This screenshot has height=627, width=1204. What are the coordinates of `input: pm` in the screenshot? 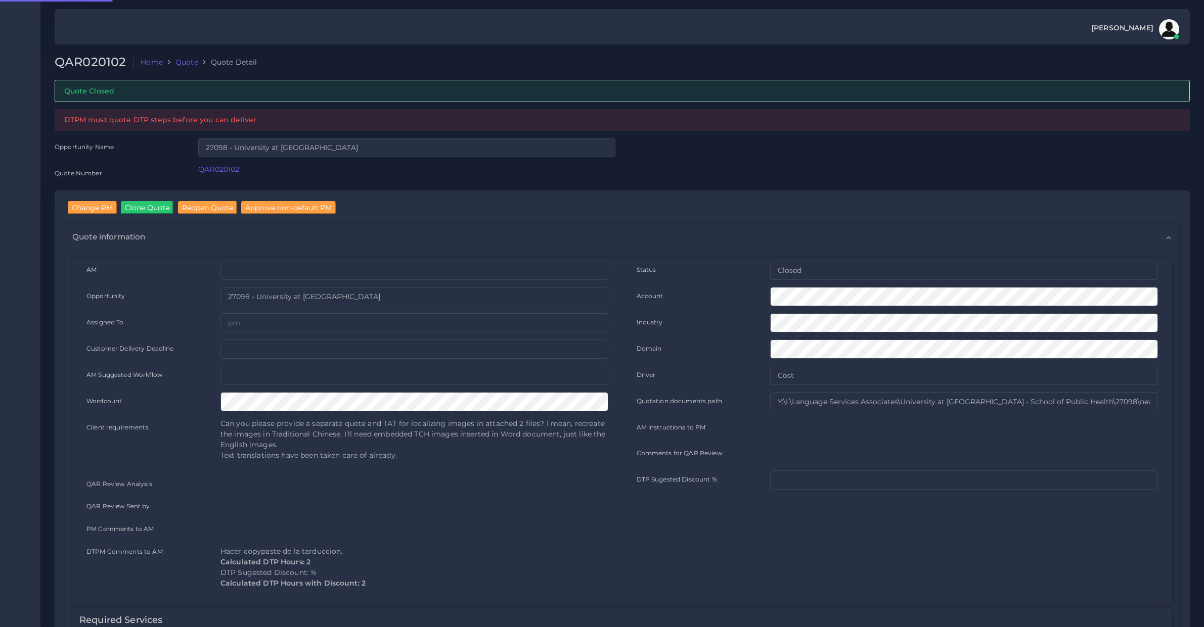 It's located at (414, 323).